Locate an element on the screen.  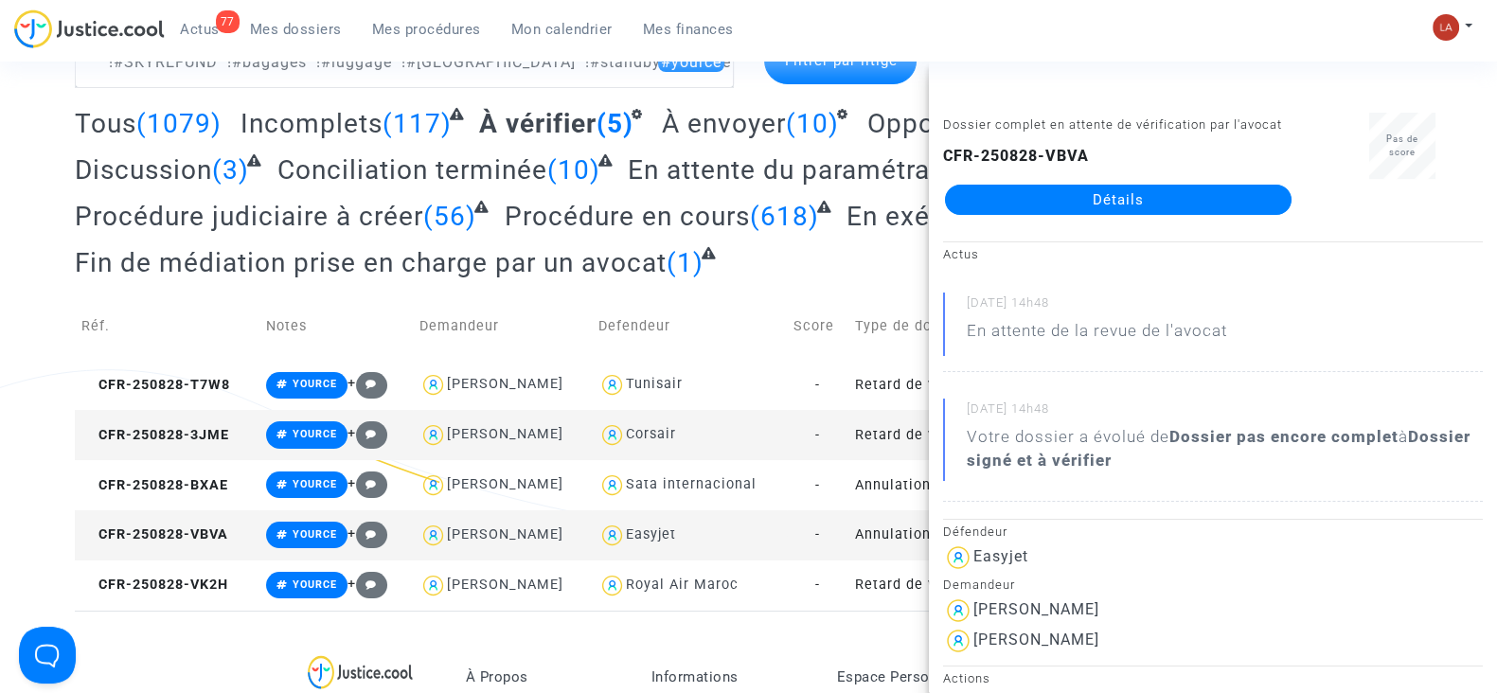
span: (1079) is located at coordinates (179, 123).